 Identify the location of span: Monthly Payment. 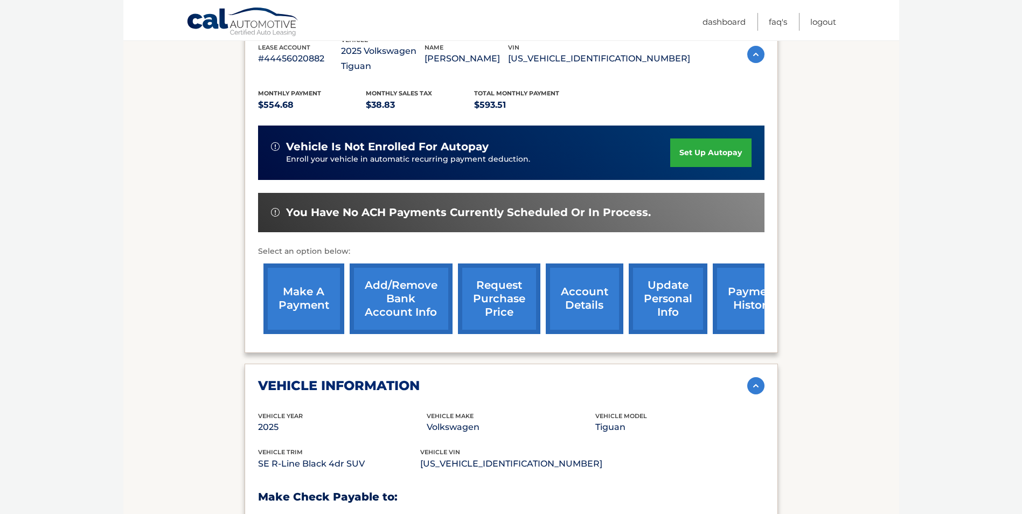
(289, 93).